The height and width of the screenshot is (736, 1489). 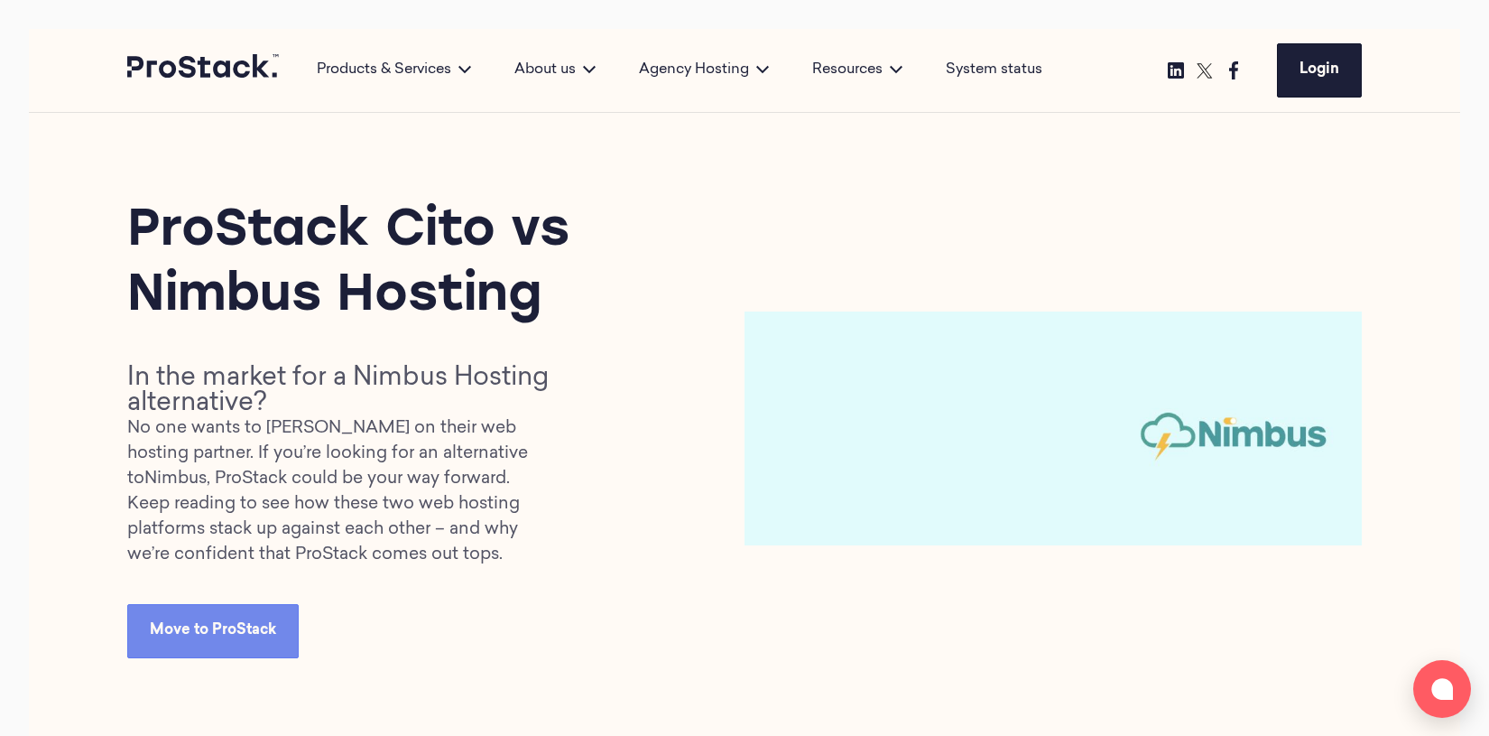 I want to click on div: Resources, so click(x=857, y=70).